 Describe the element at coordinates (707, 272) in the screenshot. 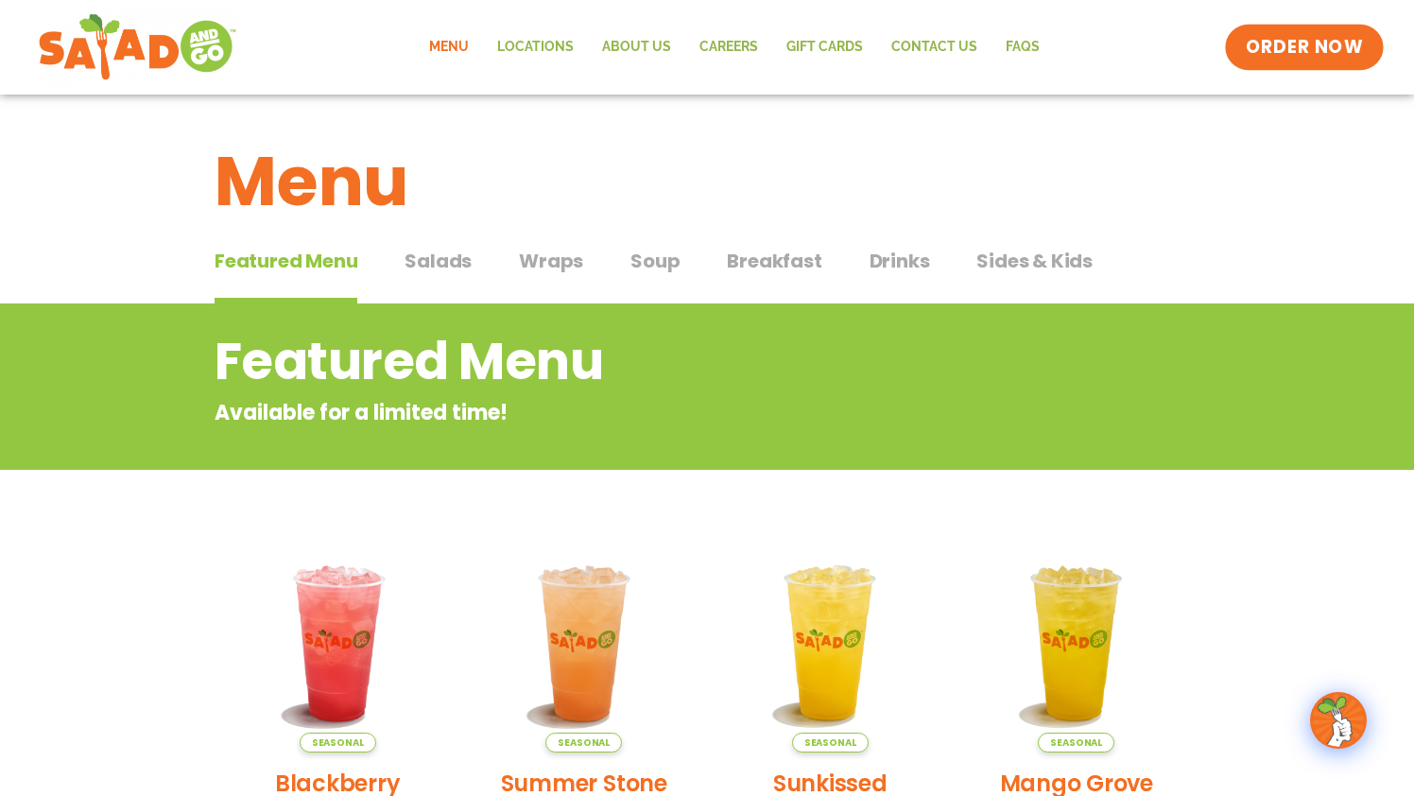

I see `div: Tabbed content` at that location.